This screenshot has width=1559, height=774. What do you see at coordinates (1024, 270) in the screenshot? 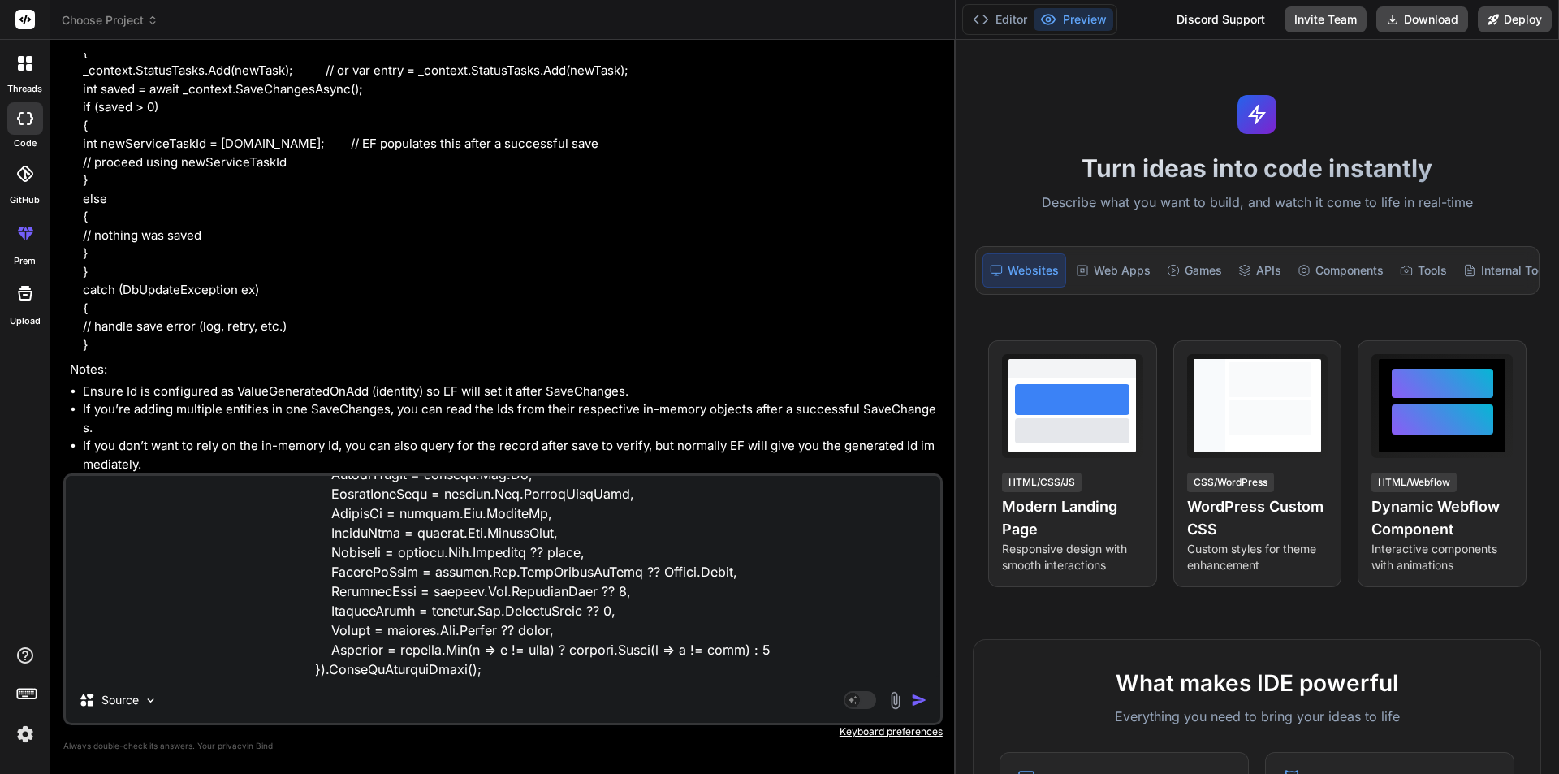
I see `div: Websites` at bounding box center [1024, 270].